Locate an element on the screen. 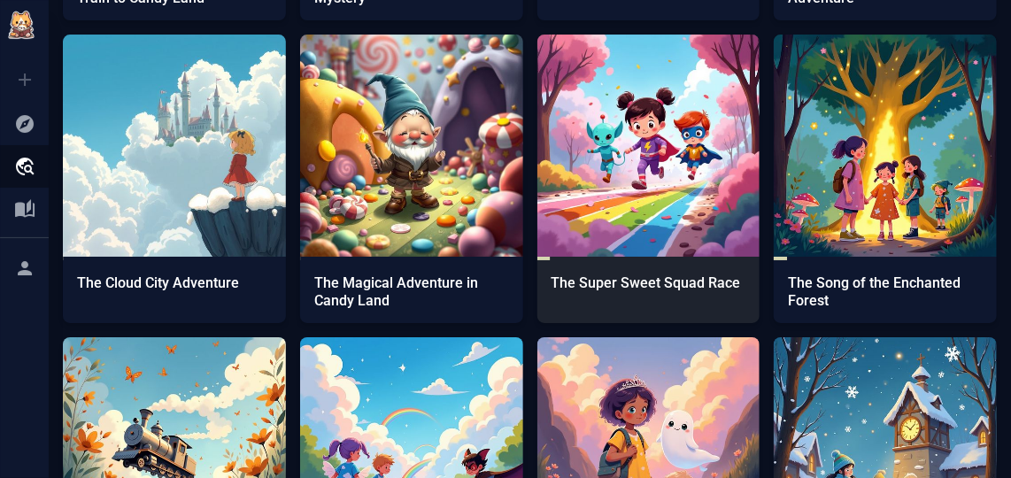 The width and height of the screenshot is (1011, 478). a: The Cloud City Adventure is located at coordinates (174, 179).